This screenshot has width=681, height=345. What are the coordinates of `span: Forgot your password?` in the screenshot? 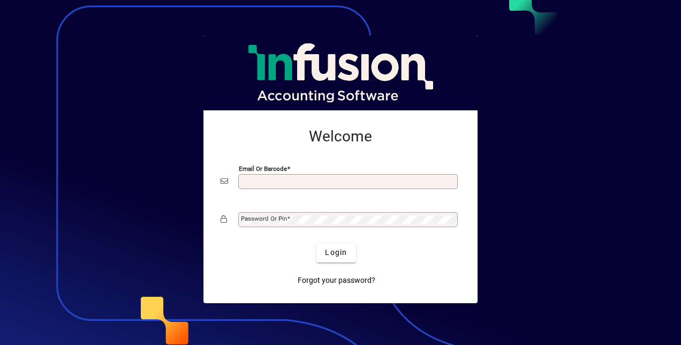 It's located at (336, 280).